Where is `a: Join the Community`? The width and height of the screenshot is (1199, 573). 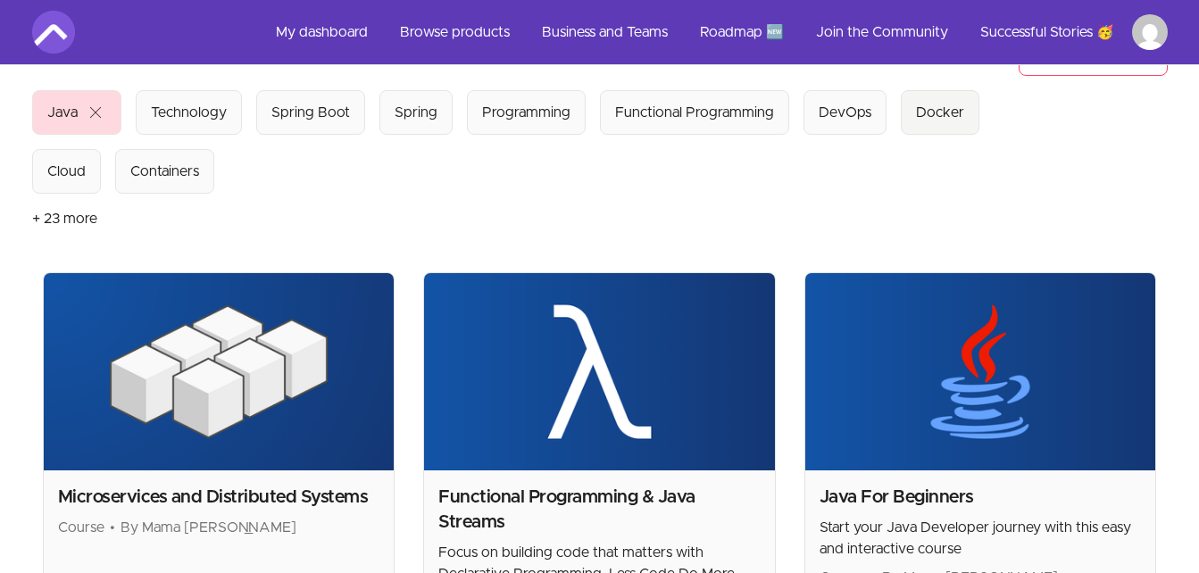 a: Join the Community is located at coordinates (882, 32).